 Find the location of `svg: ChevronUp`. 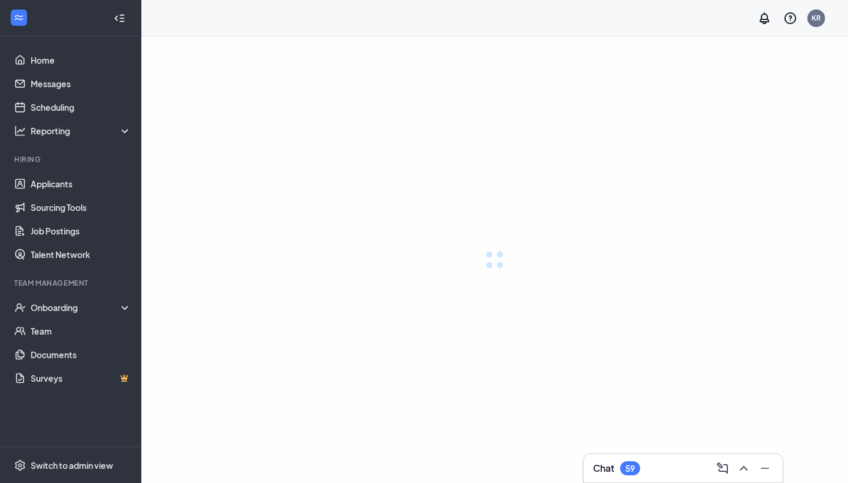

svg: ChevronUp is located at coordinates (744, 468).